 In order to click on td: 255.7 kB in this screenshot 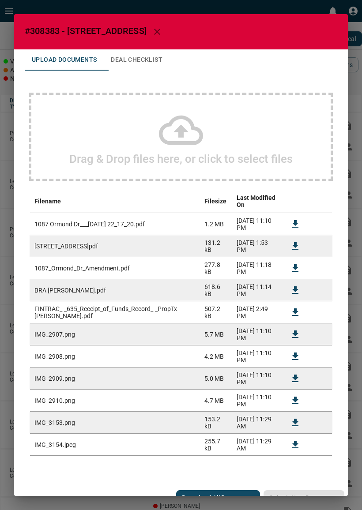, I will do `click(216, 445)`.